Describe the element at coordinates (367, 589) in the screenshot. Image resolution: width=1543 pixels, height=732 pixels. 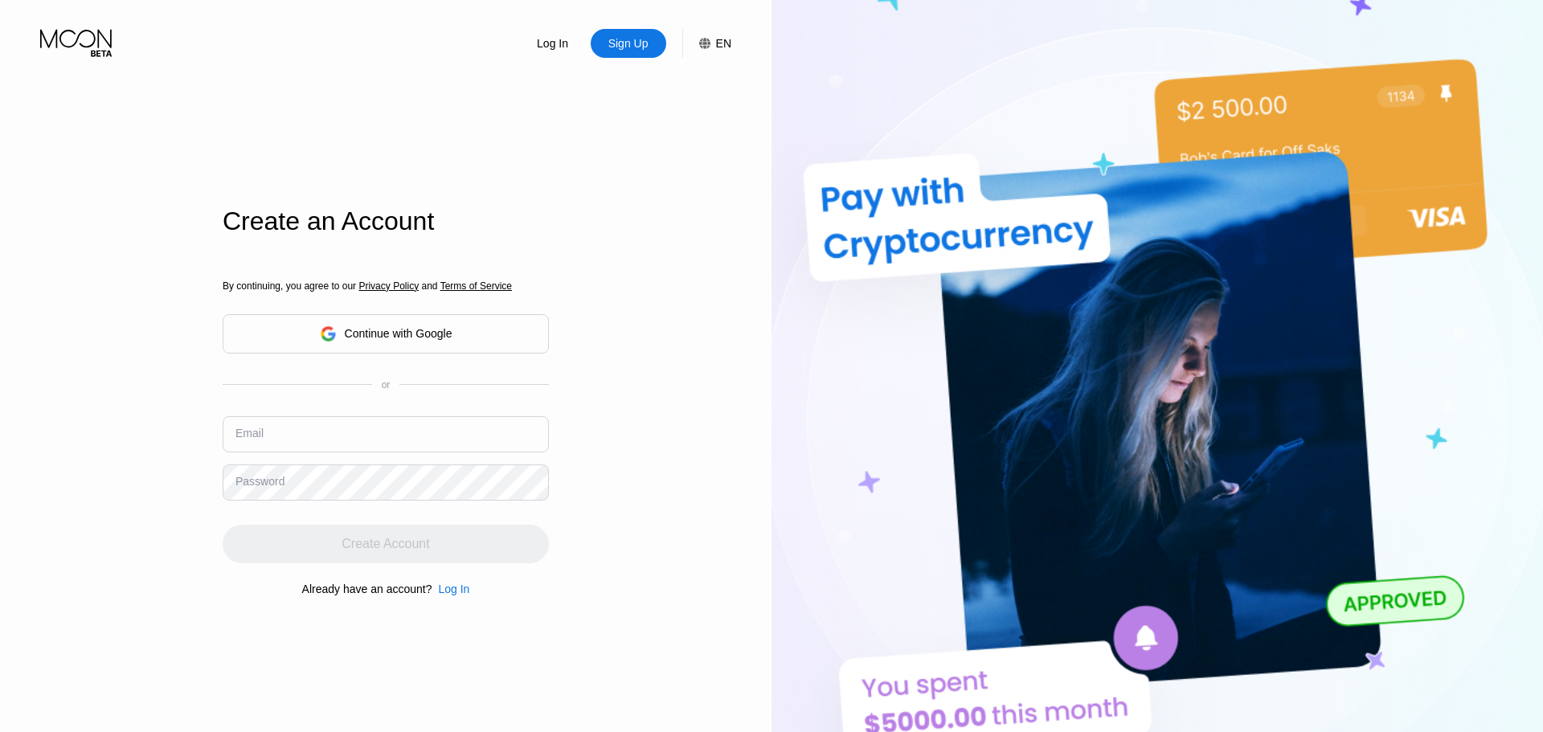
I see `div: Already have an account?` at that location.